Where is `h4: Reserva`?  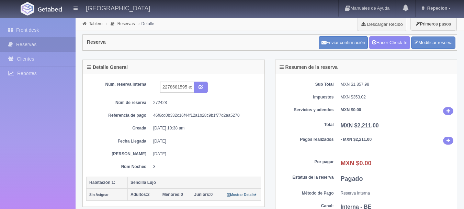
h4: Reserva is located at coordinates (96, 42).